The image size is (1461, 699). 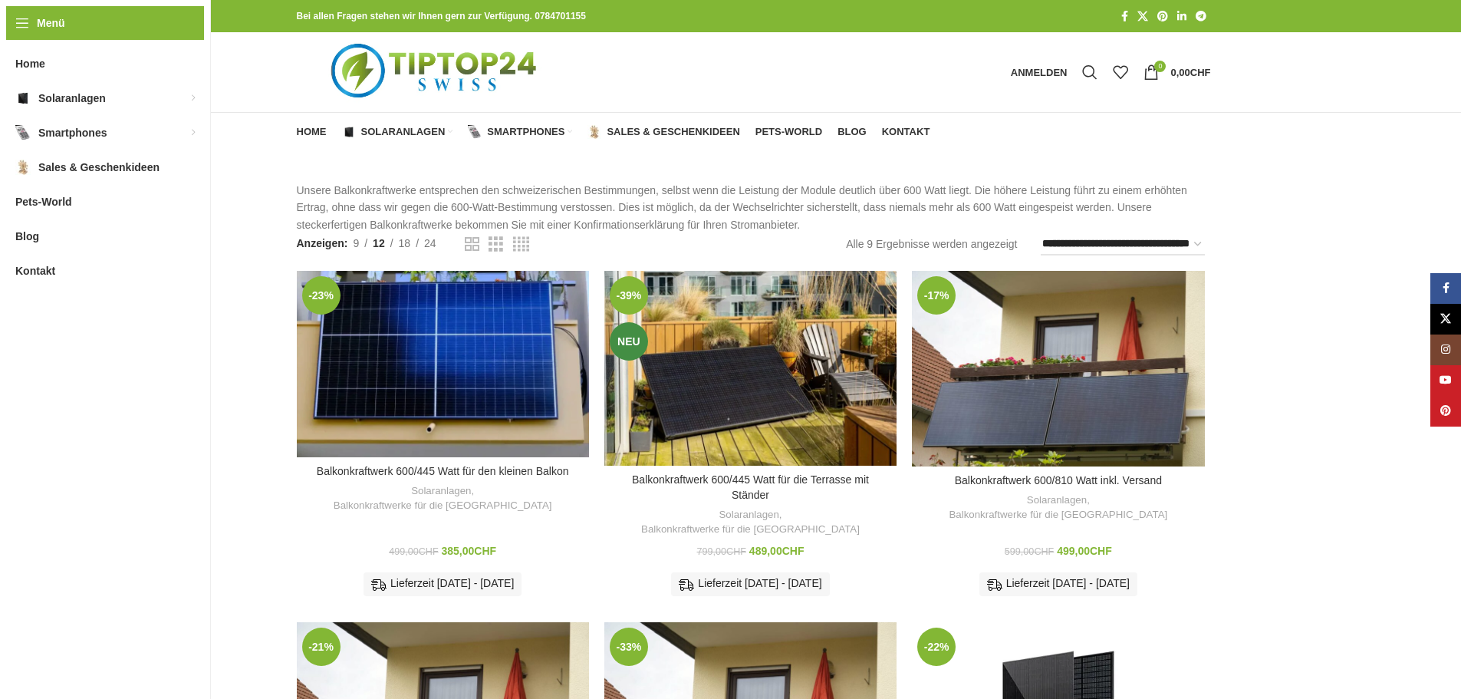 What do you see at coordinates (722, 552) in the screenshot?
I see `bdi: 799,00` at bounding box center [722, 552].